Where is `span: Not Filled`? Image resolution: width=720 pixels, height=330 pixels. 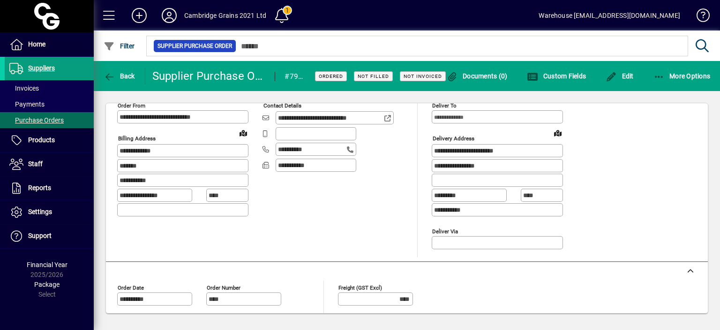 span: Not Filled is located at coordinates (373, 76).